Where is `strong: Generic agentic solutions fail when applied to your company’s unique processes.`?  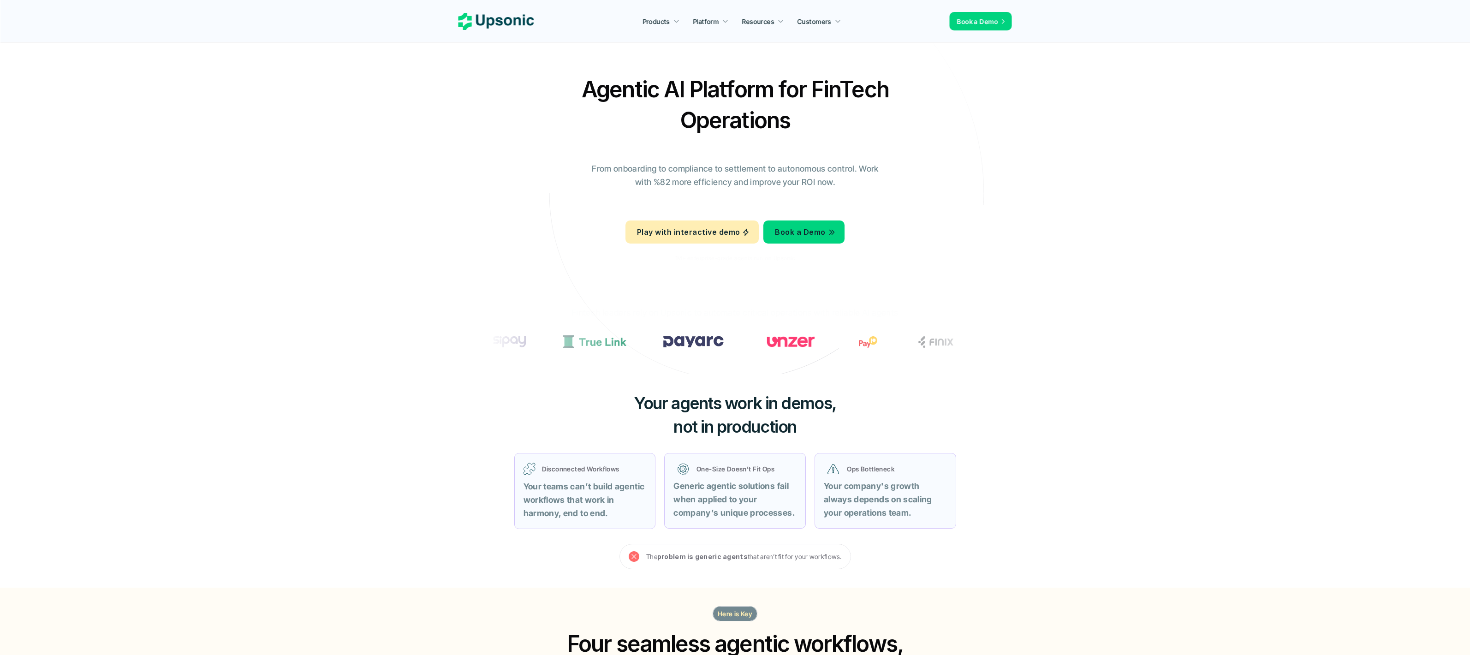 strong: Generic agentic solutions fail when applied to your company’s unique processes. is located at coordinates (734, 499).